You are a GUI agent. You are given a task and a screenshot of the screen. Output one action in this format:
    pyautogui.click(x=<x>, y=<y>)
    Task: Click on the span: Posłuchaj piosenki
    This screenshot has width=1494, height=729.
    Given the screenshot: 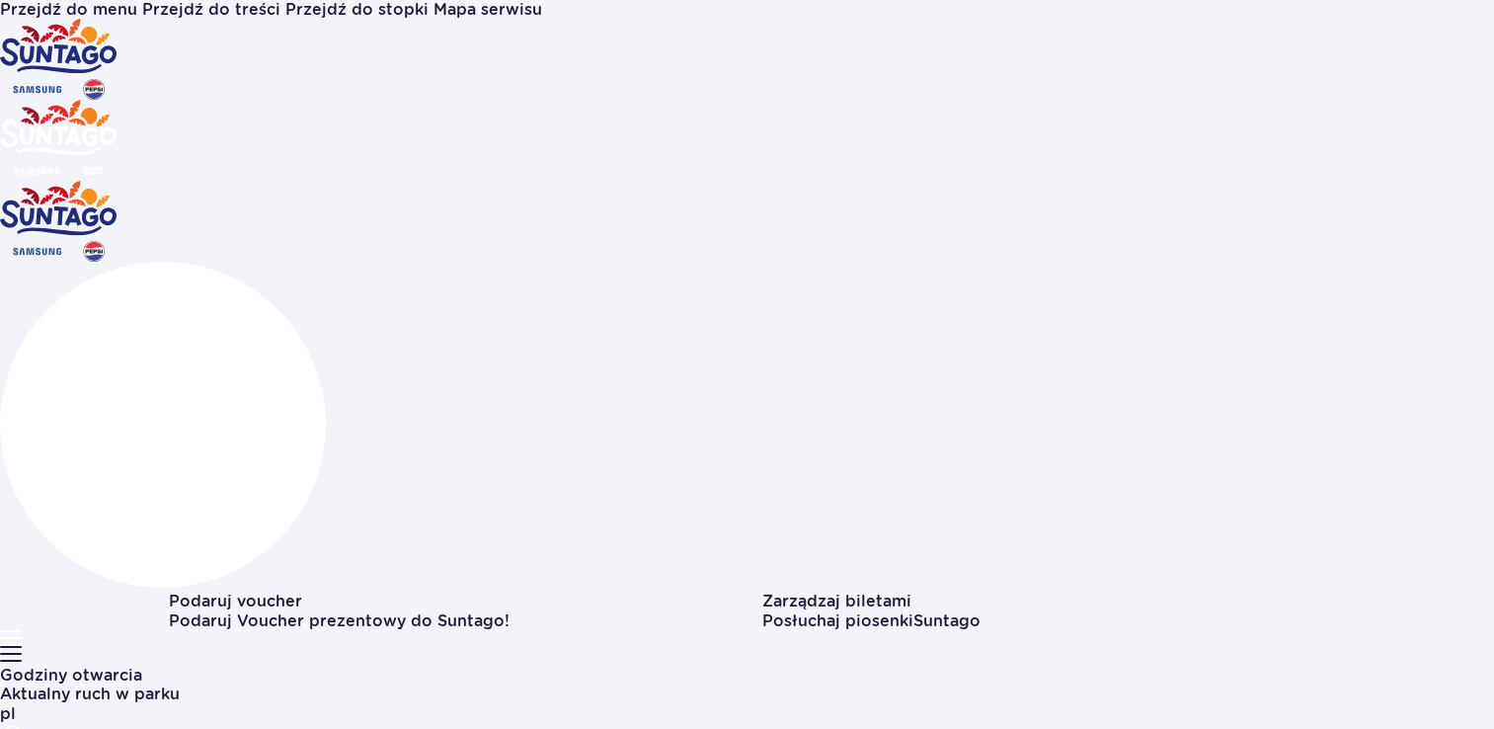 What is the action you would take?
    pyautogui.click(x=871, y=620)
    